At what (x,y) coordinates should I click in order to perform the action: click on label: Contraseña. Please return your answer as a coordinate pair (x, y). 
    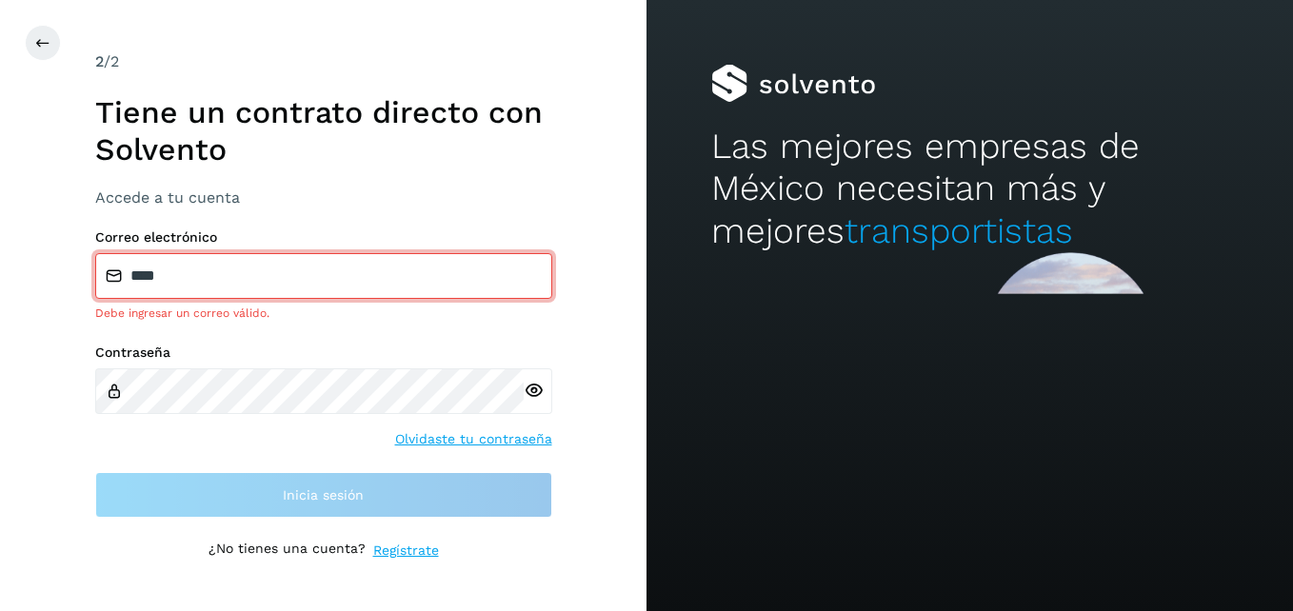
    Looking at the image, I should click on (324, 352).